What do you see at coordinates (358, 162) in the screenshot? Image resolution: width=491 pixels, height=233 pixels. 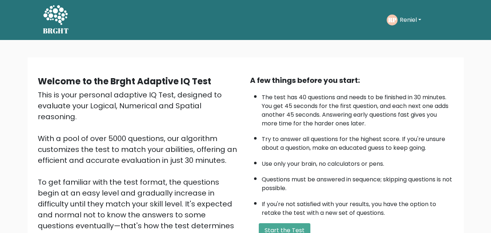 I see `li: Use only your brain, no calculators or pens.` at bounding box center [358, 162].